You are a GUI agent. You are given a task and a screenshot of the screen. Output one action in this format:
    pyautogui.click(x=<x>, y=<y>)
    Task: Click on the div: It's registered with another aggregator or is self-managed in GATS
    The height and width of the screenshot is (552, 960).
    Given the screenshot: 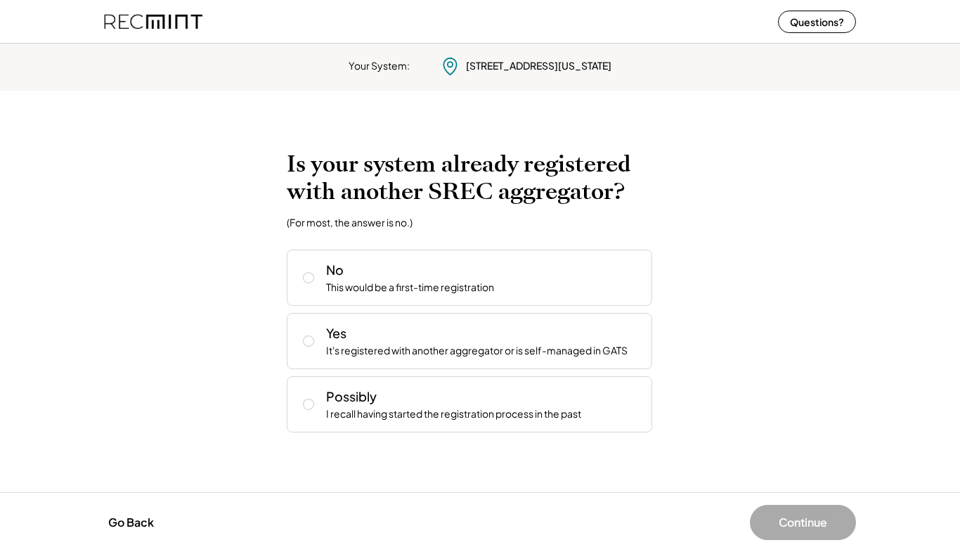 What is the action you would take?
    pyautogui.click(x=477, y=351)
    